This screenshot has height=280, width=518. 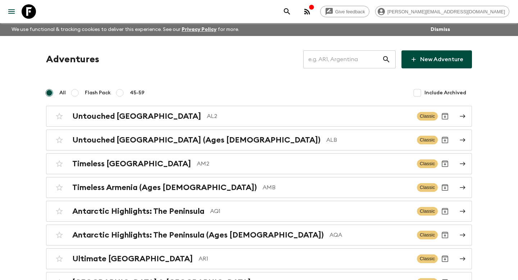 What do you see at coordinates (199, 29) in the screenshot?
I see `a: Privacy Policy` at bounding box center [199, 29].